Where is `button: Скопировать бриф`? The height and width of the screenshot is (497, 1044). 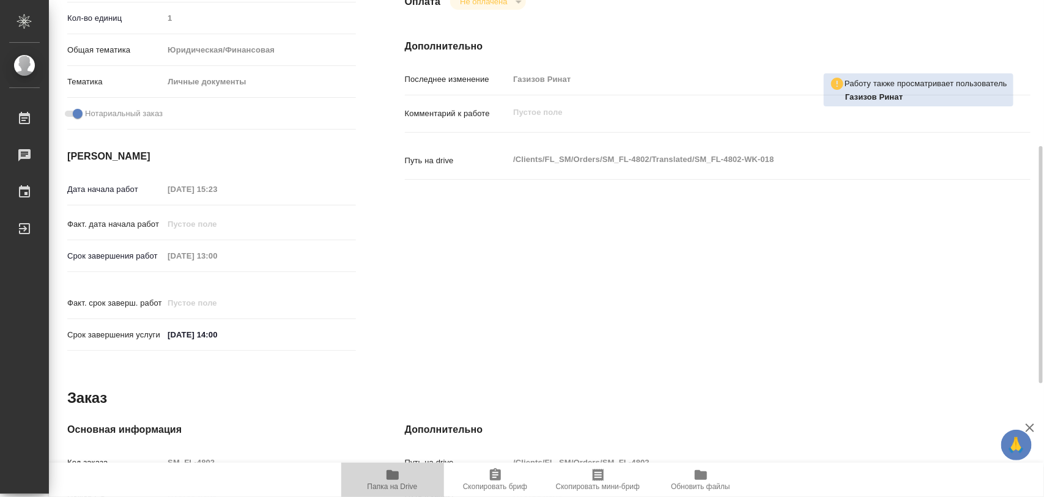 button: Скопировать бриф is located at coordinates (496, 480).